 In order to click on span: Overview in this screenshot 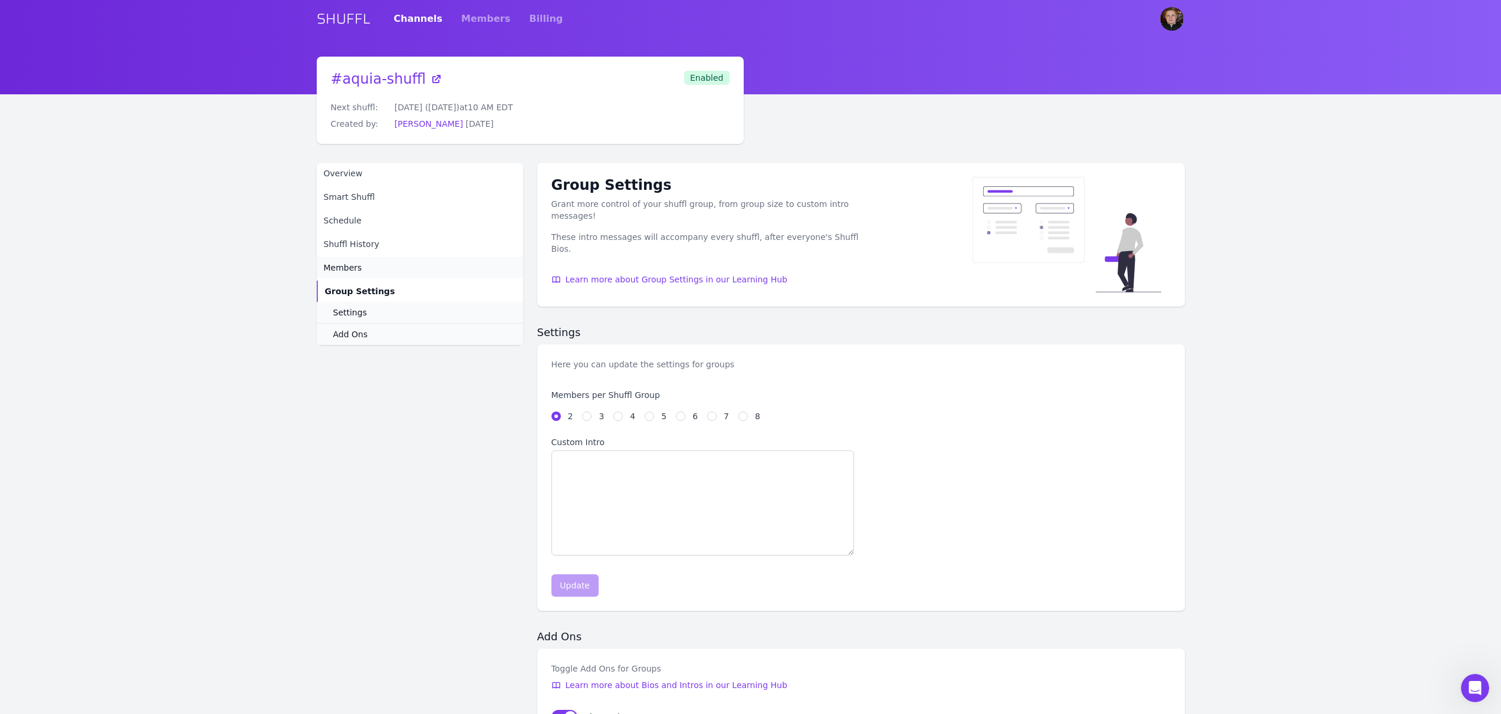, I will do `click(343, 173)`.